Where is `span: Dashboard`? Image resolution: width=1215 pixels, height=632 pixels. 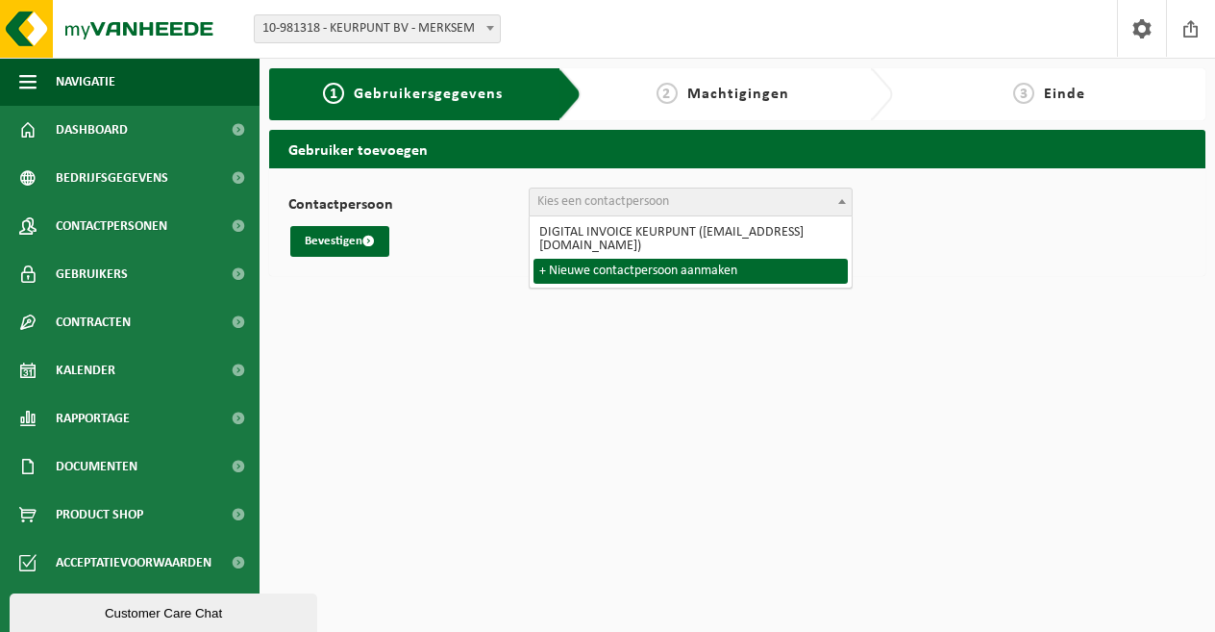 span: Dashboard is located at coordinates (91, 130).